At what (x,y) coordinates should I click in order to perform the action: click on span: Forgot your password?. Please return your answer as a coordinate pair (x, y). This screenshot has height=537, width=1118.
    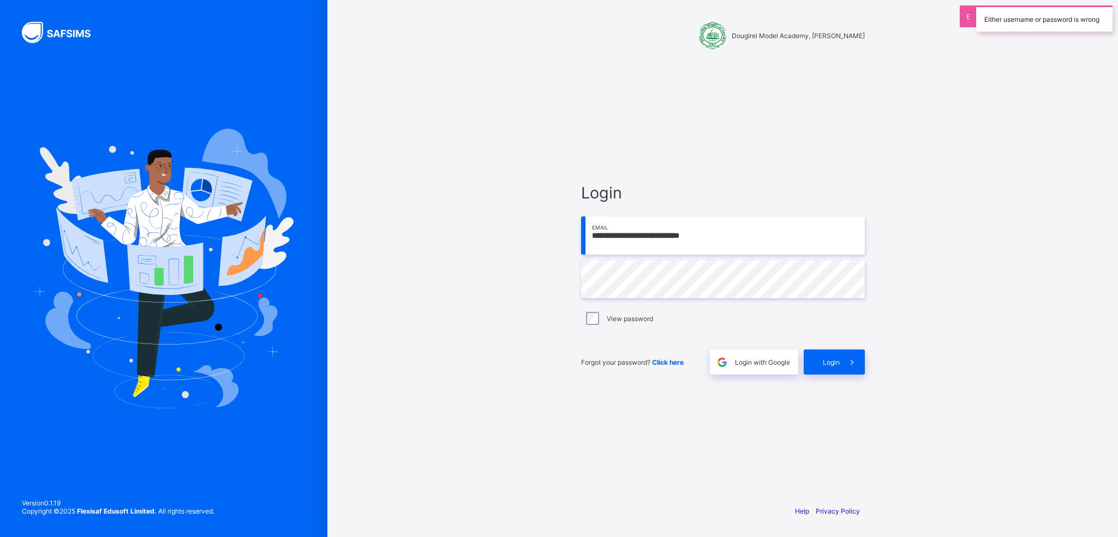
    Looking at the image, I should click on (632, 362).